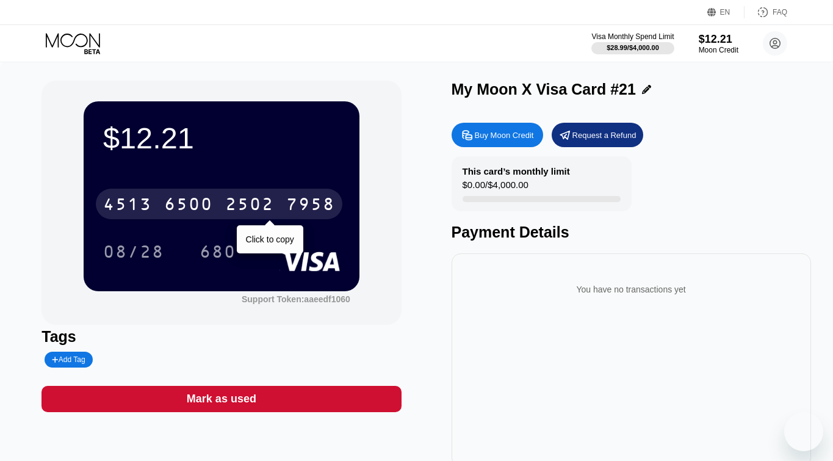 The image size is (833, 461). Describe the element at coordinates (516, 171) in the screenshot. I see `div: This card’s monthly limit` at that location.